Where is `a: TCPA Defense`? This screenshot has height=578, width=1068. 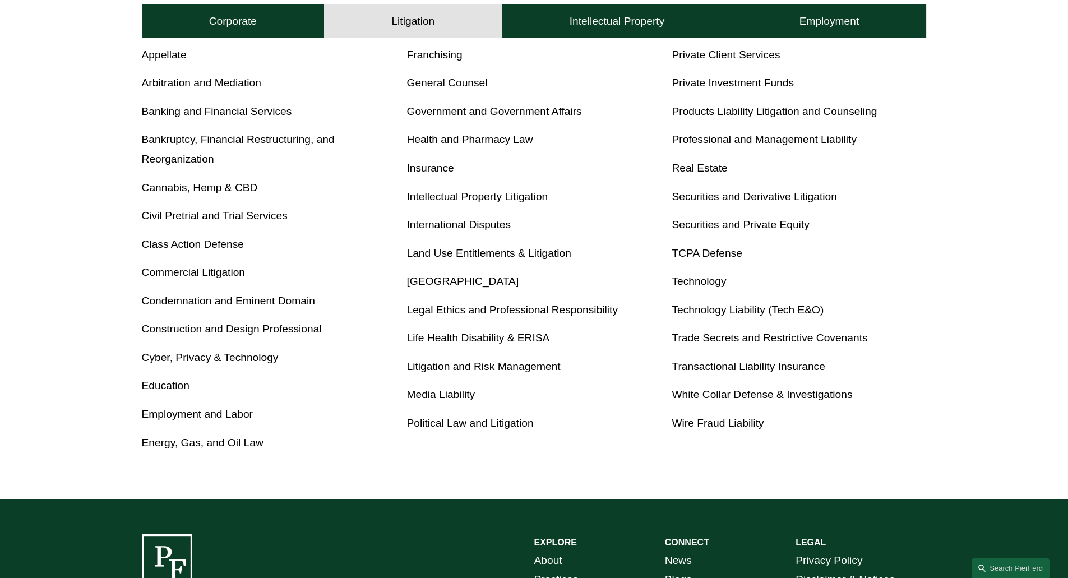
a: TCPA Defense is located at coordinates (707, 253).